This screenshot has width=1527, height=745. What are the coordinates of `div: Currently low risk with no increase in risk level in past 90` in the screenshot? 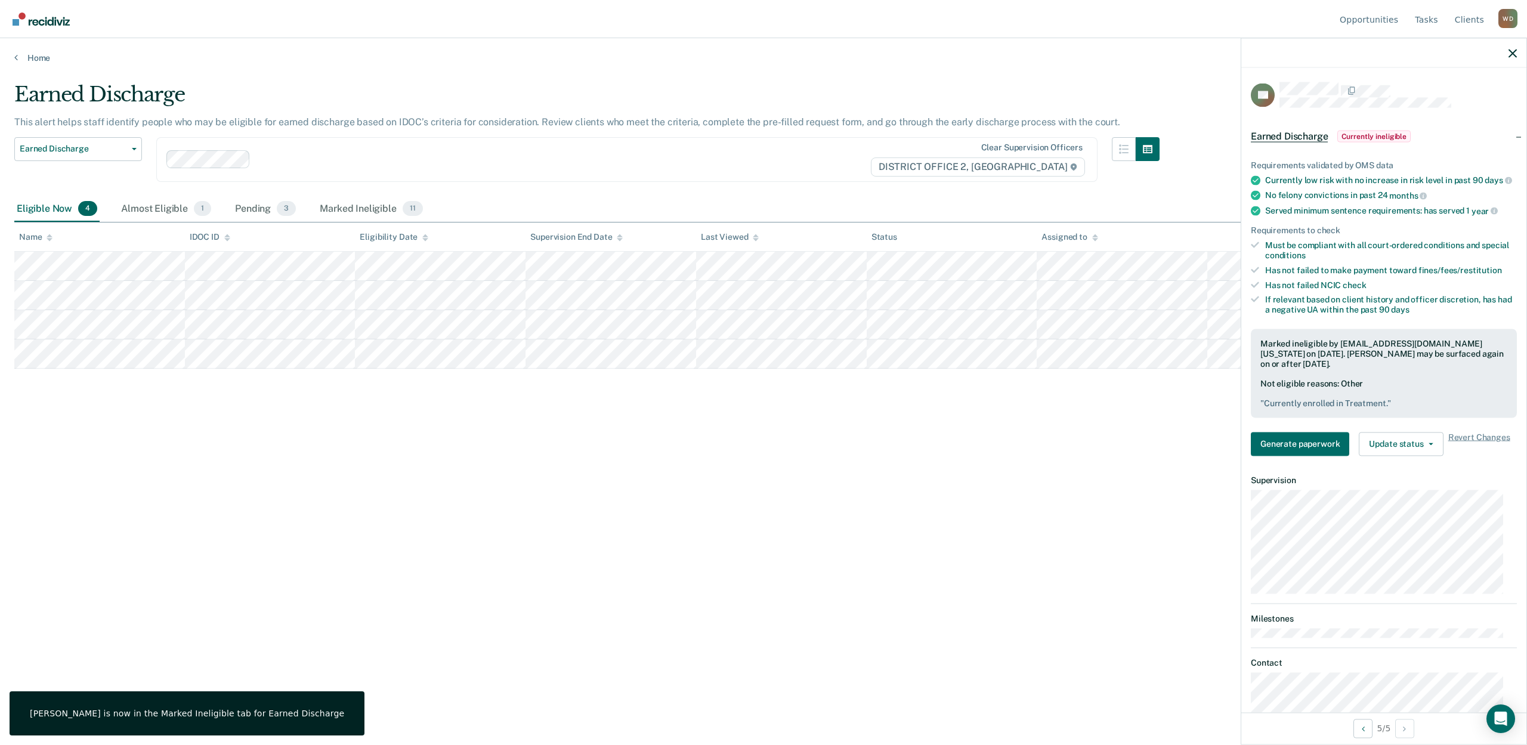 It's located at (1391, 180).